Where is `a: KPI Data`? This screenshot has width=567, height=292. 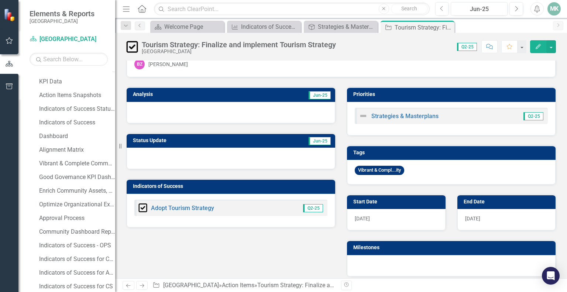 a: KPI Data is located at coordinates (76, 82).